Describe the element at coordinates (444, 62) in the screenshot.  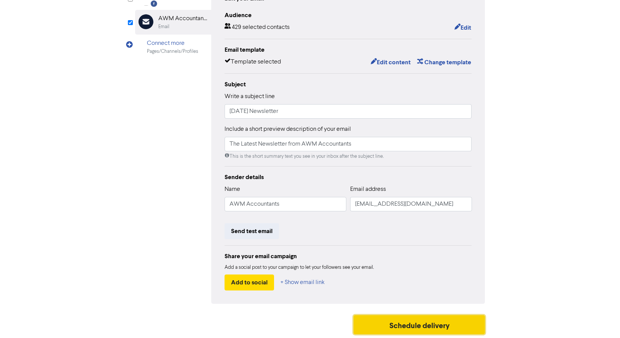
I see `button: Change template` at that location.